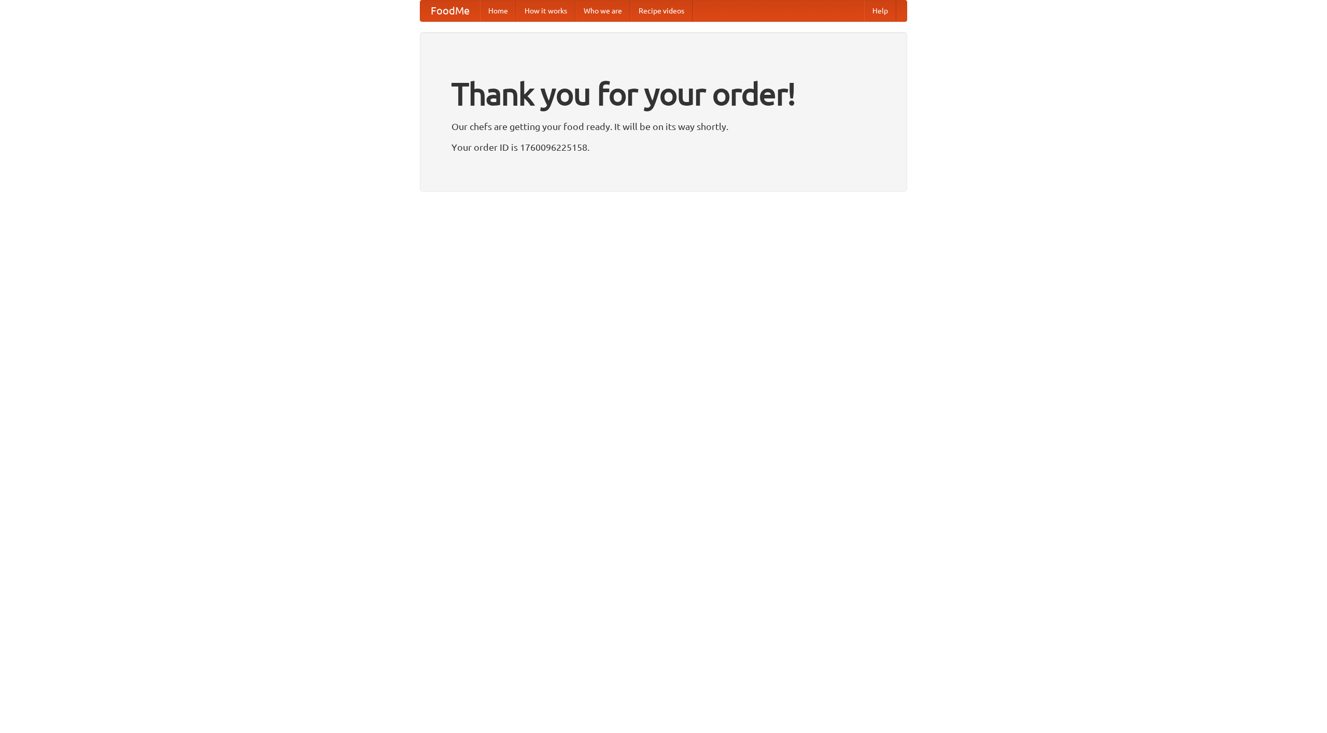 The image size is (1327, 733). I want to click on a: Recipe videos, so click(661, 11).